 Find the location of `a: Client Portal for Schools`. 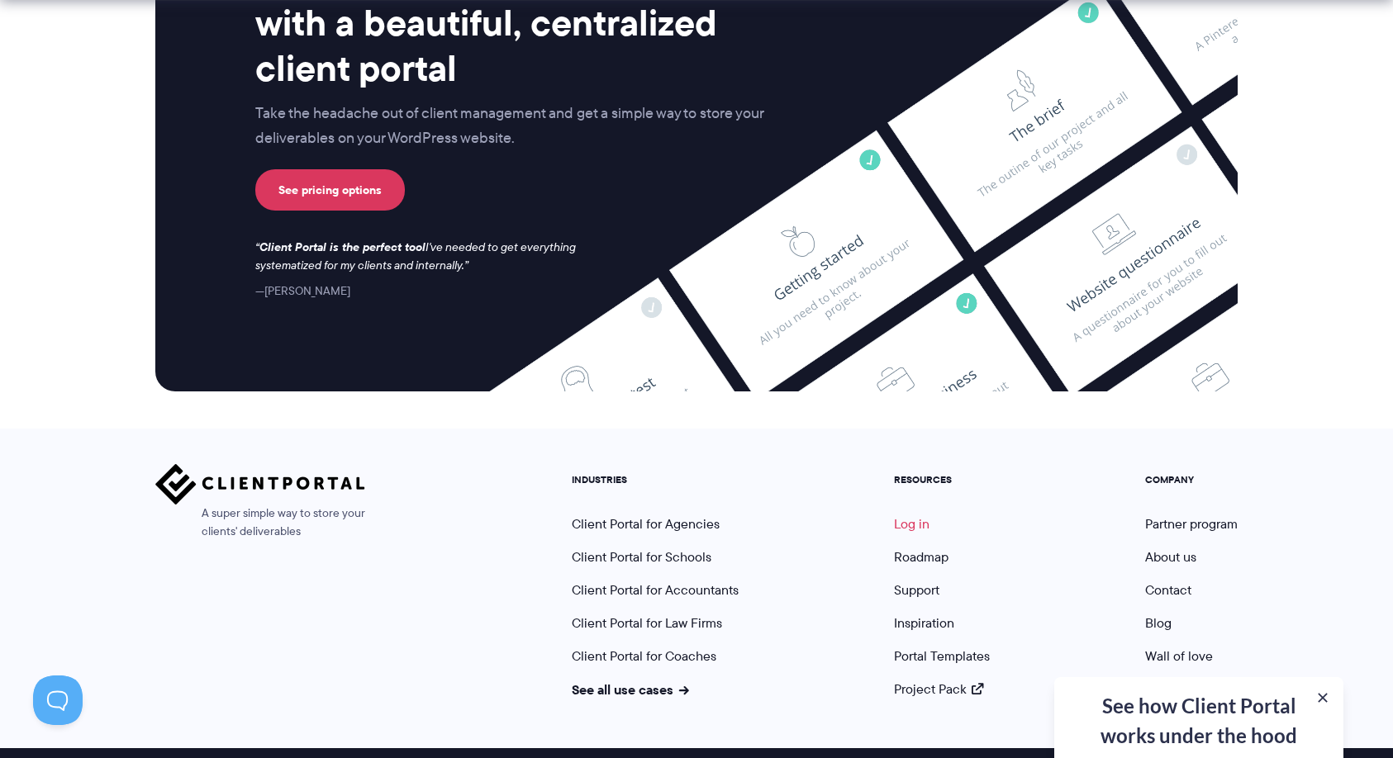

a: Client Portal for Schools is located at coordinates (641, 557).